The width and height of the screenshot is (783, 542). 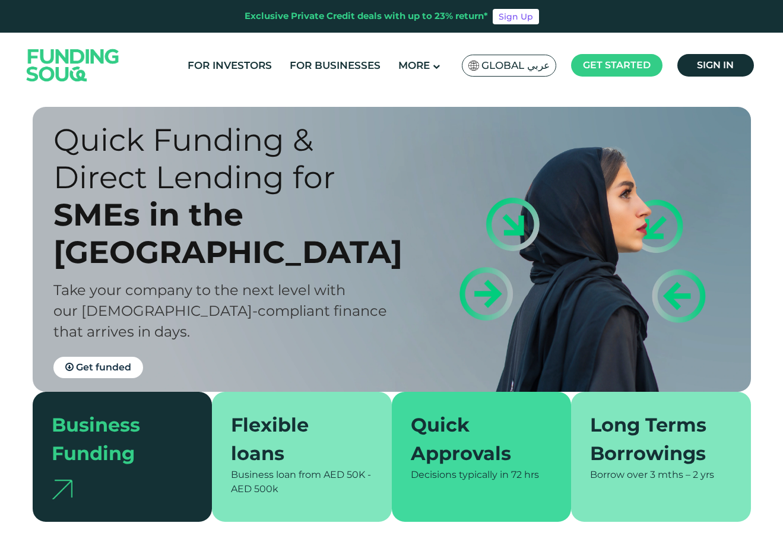 What do you see at coordinates (294, 439) in the screenshot?
I see `div: Flexible loans` at bounding box center [294, 439].